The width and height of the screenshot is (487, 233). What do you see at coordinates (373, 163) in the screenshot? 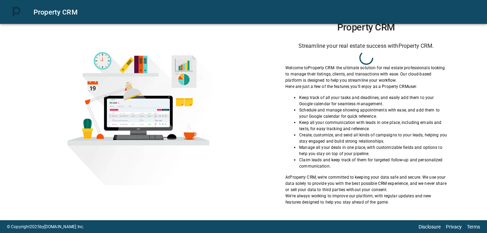
I see `p: Claim leads and keep track of them for targeted follow-up and personalized communication.` at bounding box center [373, 163].